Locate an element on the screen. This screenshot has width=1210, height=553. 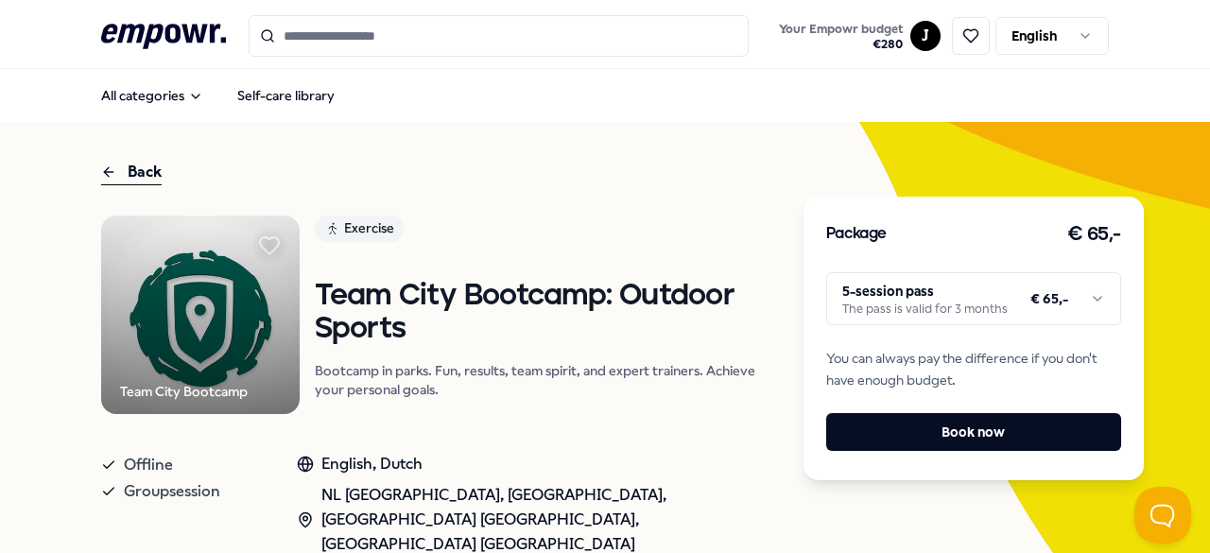
button: Your Empowr budget€280 is located at coordinates (840, 37).